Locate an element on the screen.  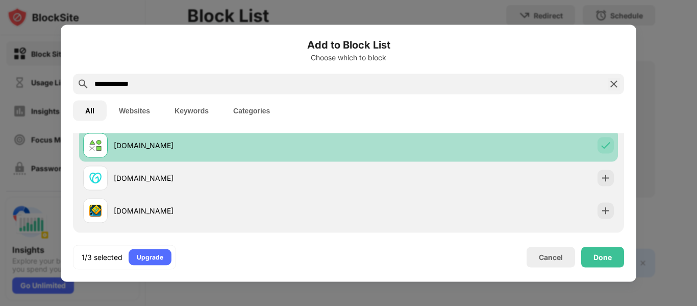
button: All is located at coordinates (90, 110).